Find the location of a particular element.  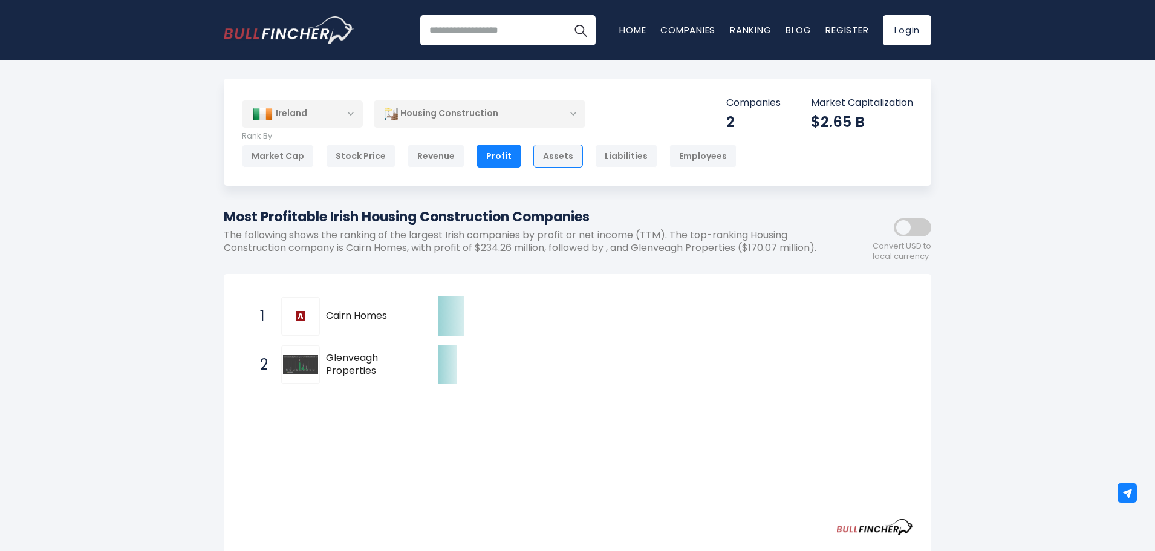

a: Login is located at coordinates (907, 30).